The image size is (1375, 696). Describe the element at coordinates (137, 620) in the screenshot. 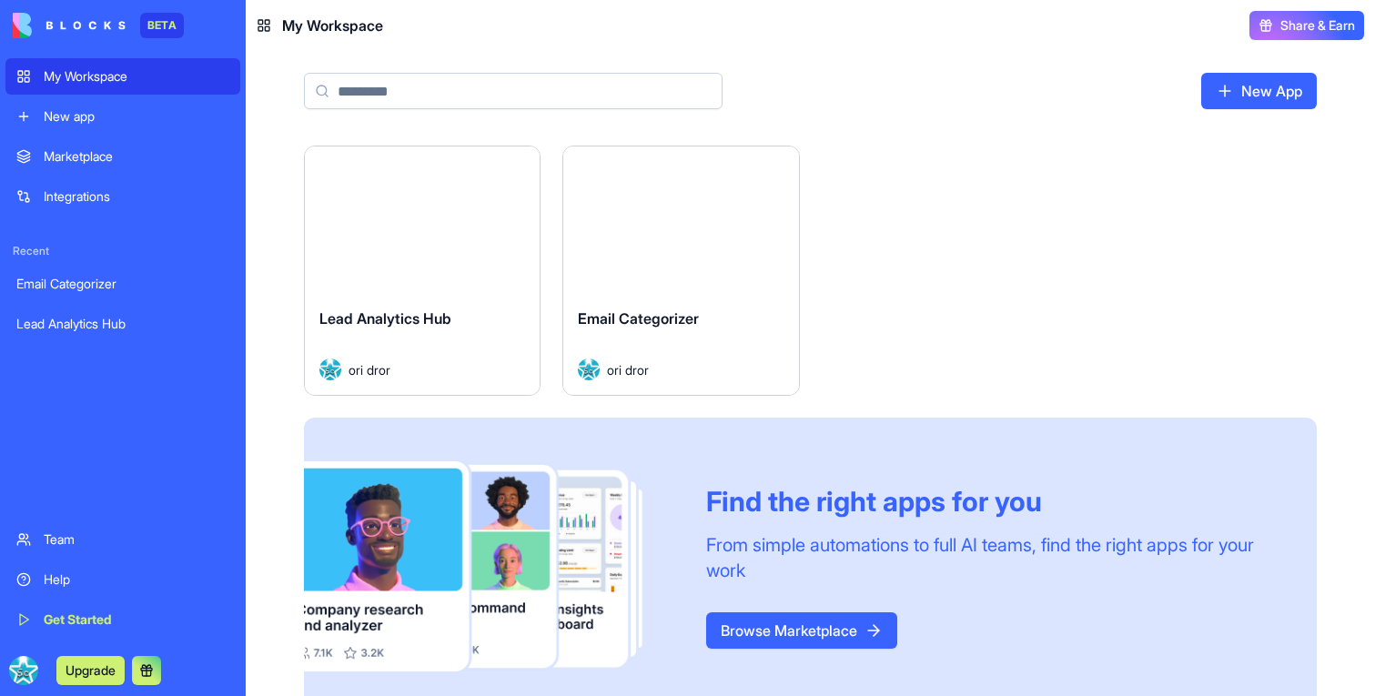

I see `div: Get Started` at that location.